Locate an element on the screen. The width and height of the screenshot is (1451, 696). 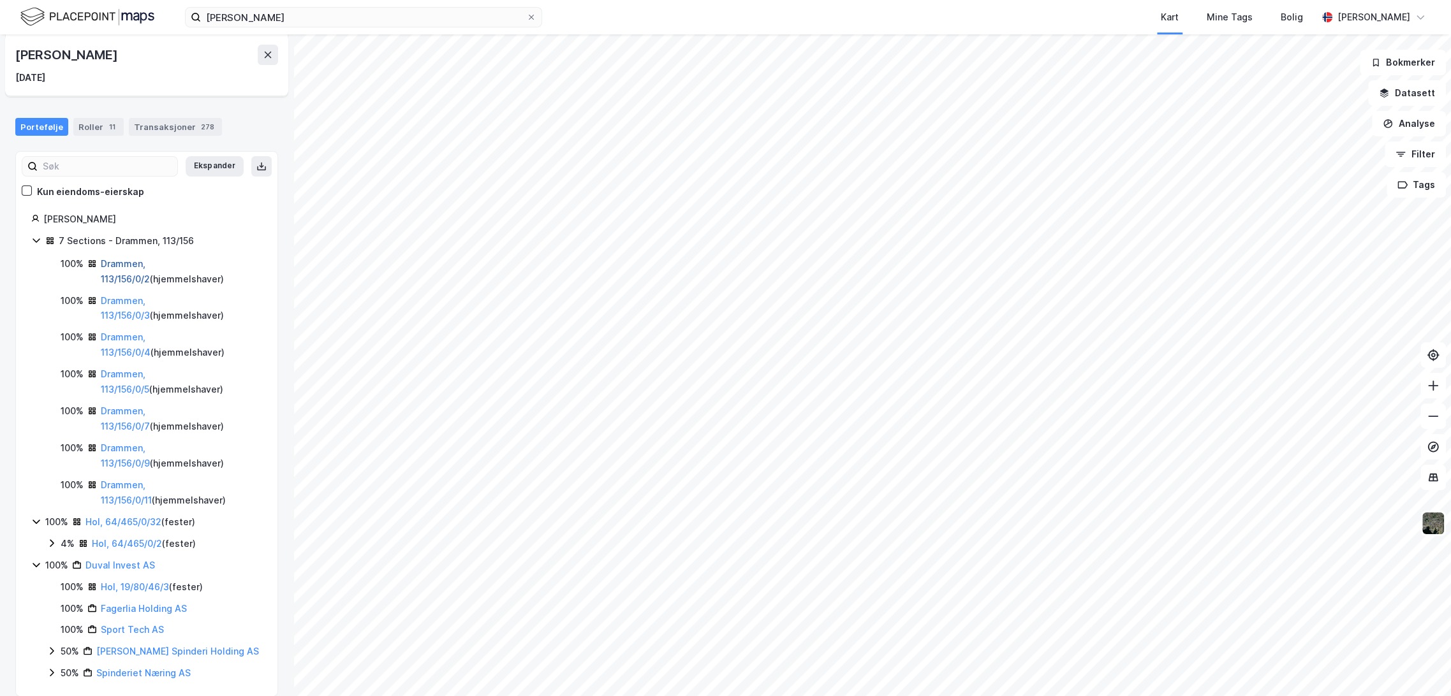
button: Tags is located at coordinates (1416, 185).